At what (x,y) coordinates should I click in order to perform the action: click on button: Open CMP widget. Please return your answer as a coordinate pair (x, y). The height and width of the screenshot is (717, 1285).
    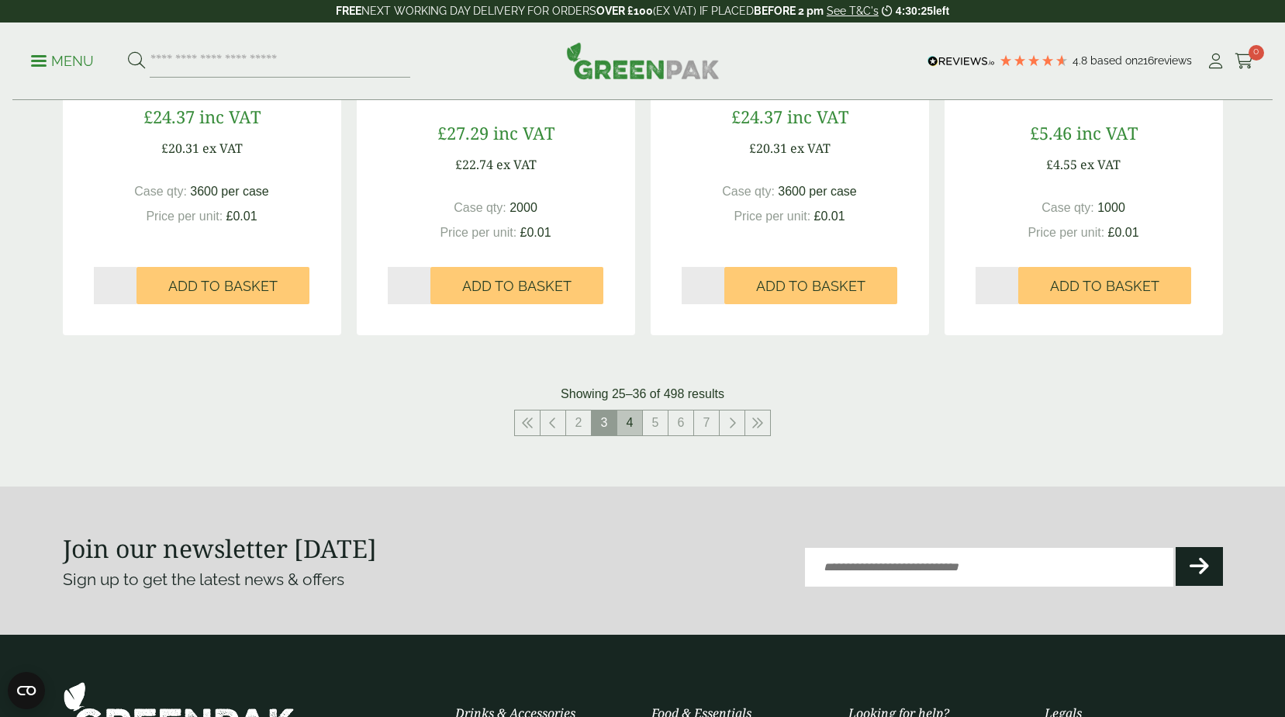
    Looking at the image, I should click on (26, 690).